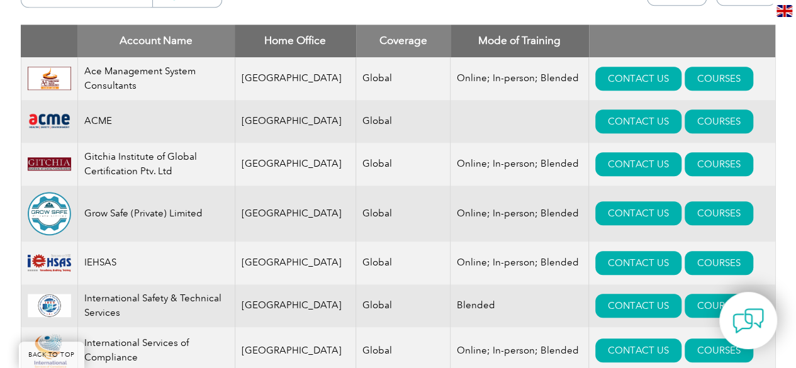 The width and height of the screenshot is (796, 368). I want to click on th: Account Name: activate to sort column descending, so click(156, 41).